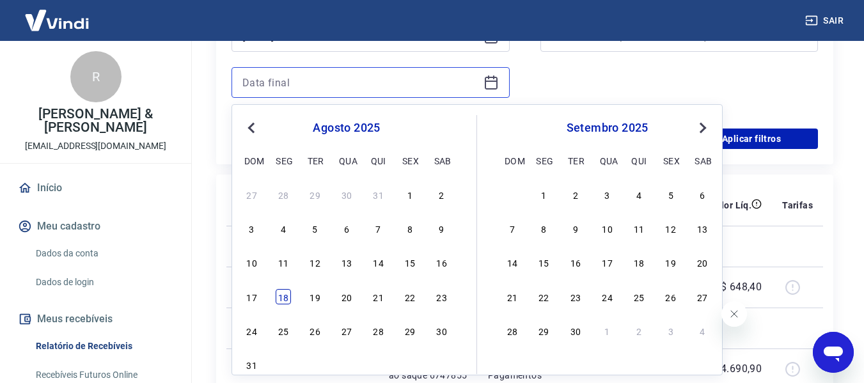 Image resolution: width=864 pixels, height=383 pixels. Describe the element at coordinates (379, 228) in the screenshot. I see `div: Choose quinta-feira, 7 de agosto de 2025` at that location.